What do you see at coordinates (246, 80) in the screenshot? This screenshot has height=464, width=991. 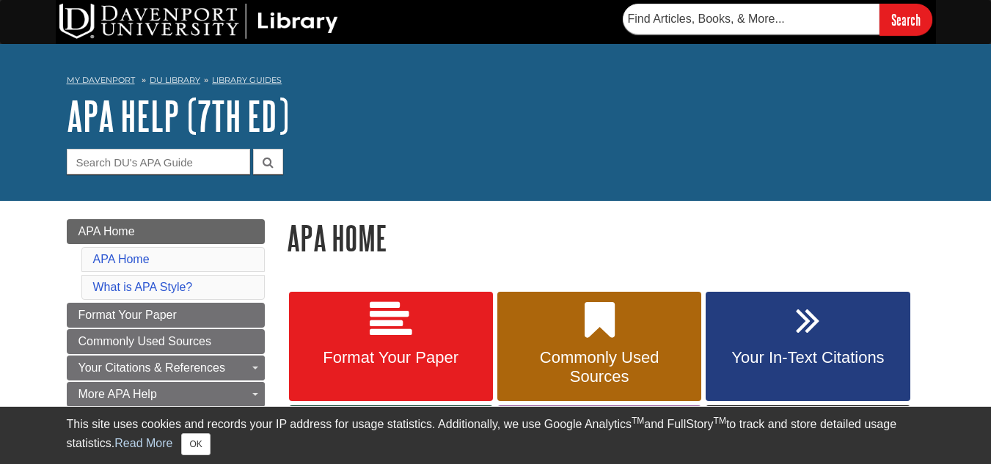 I see `a: Library Guides` at bounding box center [246, 80].